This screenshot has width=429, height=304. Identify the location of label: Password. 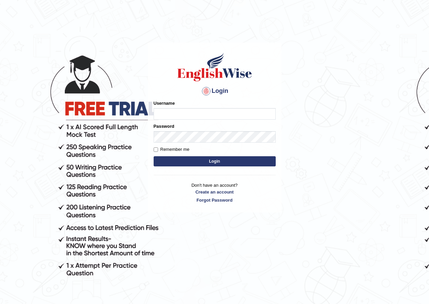
(164, 126).